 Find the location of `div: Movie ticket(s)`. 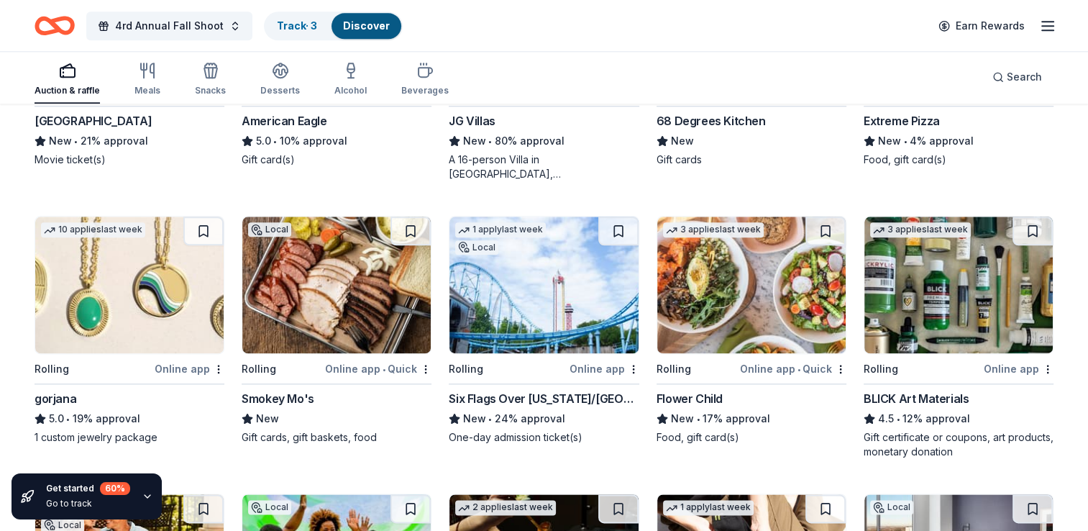

div: Movie ticket(s) is located at coordinates (129, 160).